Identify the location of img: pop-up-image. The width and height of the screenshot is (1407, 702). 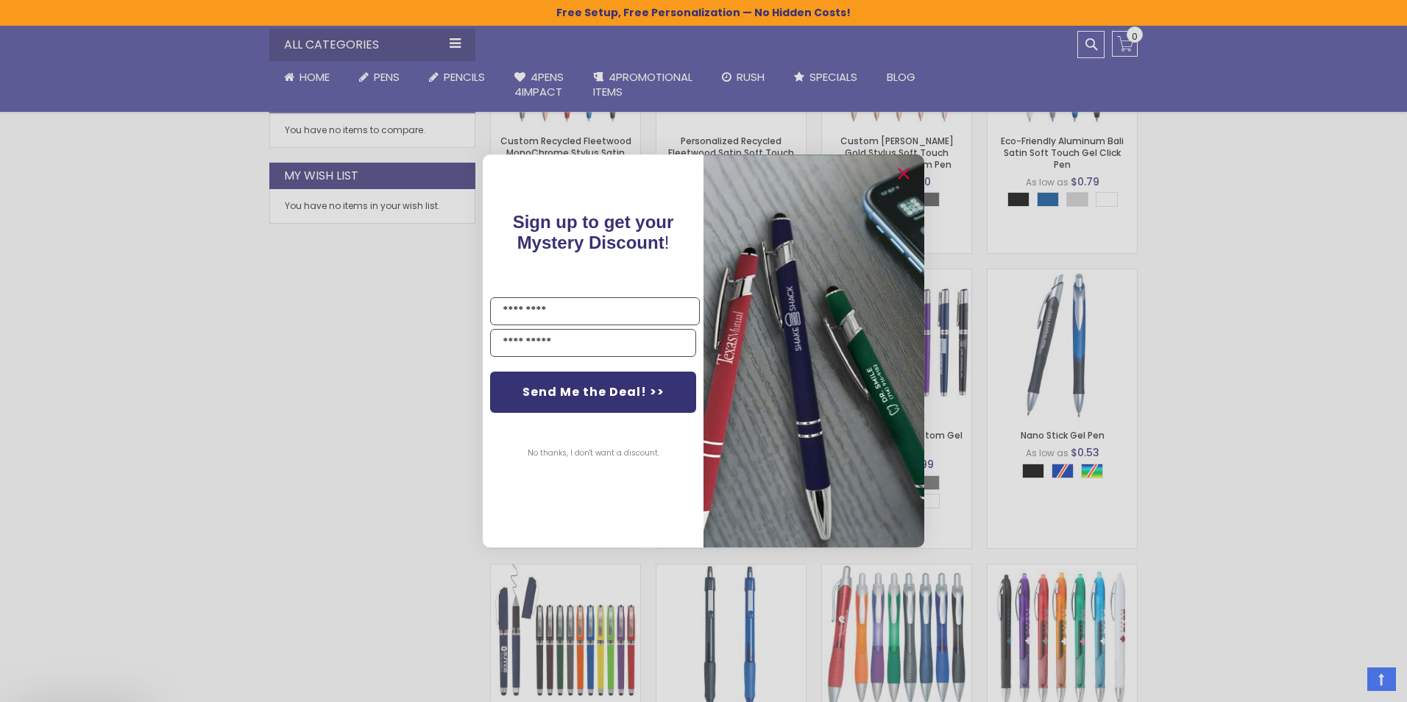
(814, 350).